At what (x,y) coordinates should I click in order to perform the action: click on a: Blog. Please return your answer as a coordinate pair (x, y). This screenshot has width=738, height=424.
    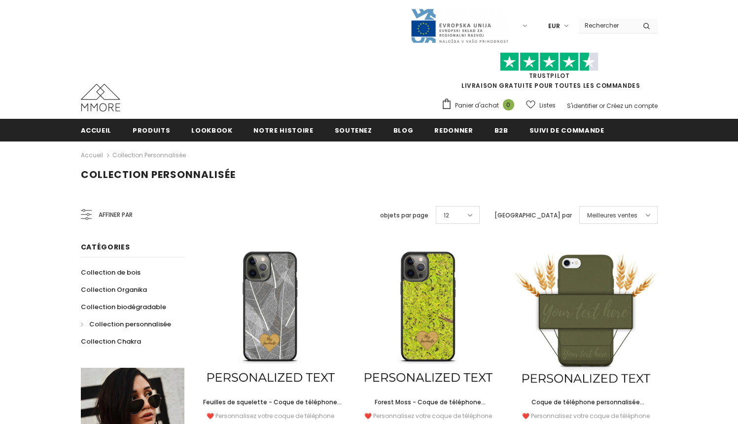
    Looking at the image, I should click on (403, 130).